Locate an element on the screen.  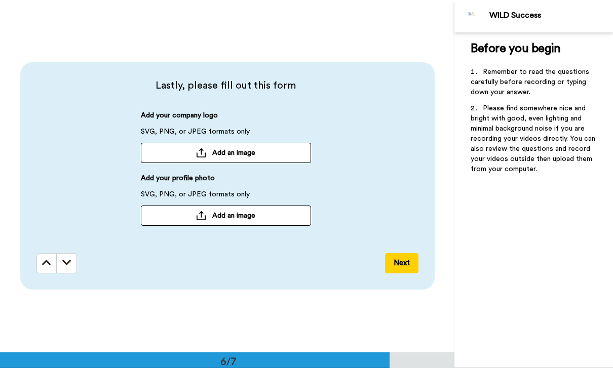
span: Before you begin is located at coordinates (515, 49).